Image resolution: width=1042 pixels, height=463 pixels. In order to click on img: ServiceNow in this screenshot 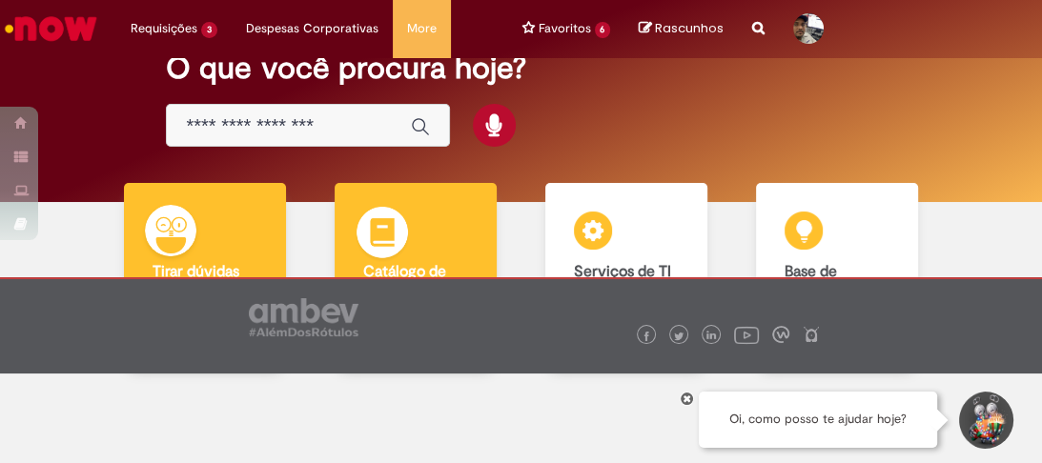, I will do `click(51, 29)`.